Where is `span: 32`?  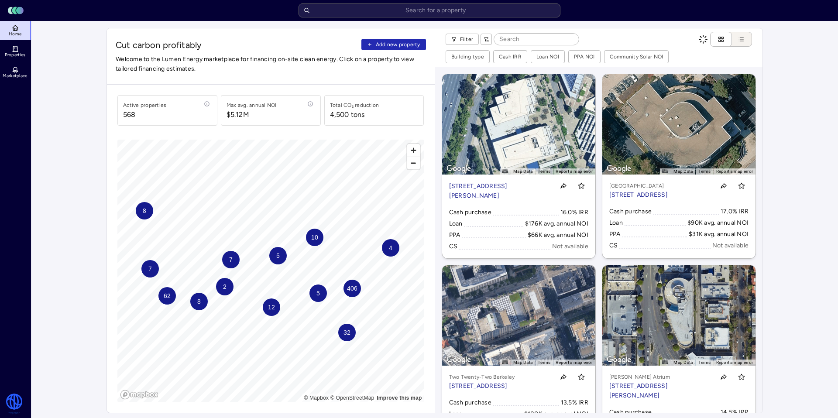
span: 32 is located at coordinates (347, 333).